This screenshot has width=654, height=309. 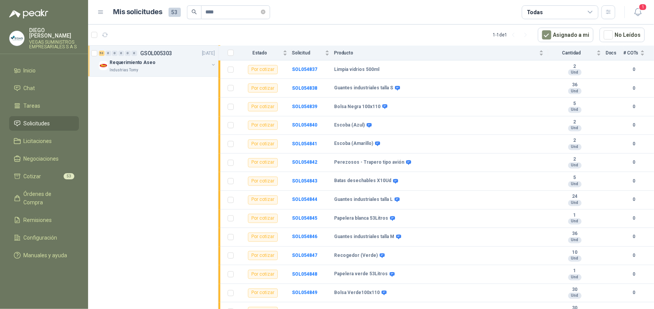 What do you see at coordinates (305, 181) in the screenshot?
I see `a: SOL054843` at bounding box center [305, 181].